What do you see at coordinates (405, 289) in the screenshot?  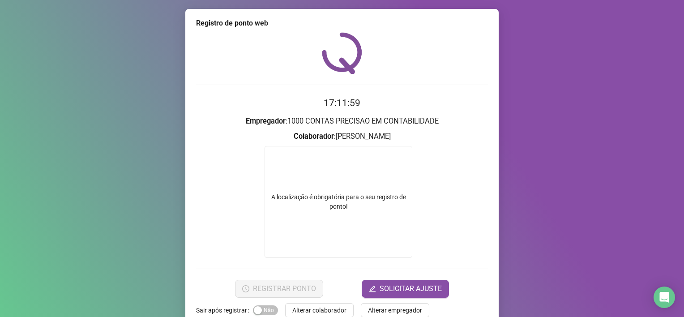 I see `button: editSOLICITAR AJUSTE` at bounding box center [405, 289].